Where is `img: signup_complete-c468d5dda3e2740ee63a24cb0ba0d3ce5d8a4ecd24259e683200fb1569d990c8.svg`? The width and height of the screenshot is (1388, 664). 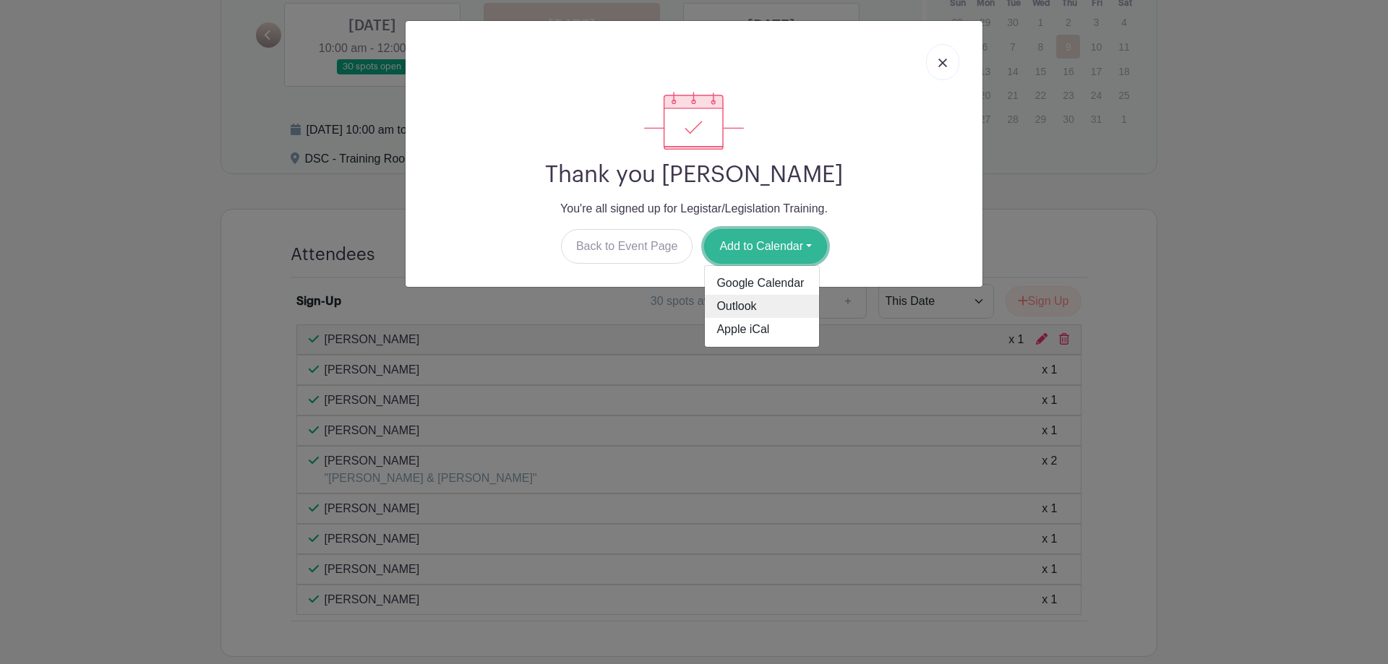 img: signup_complete-c468d5dda3e2740ee63a24cb0ba0d3ce5d8a4ecd24259e683200fb1569d990c8.svg is located at coordinates (694, 121).